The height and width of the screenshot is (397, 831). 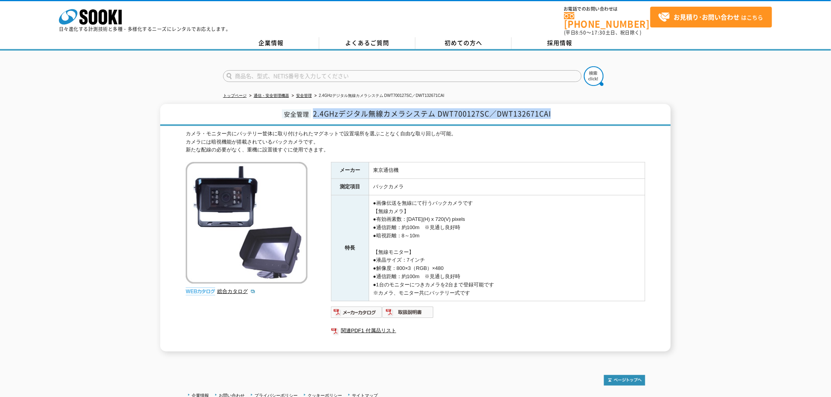 What do you see at coordinates (559, 43) in the screenshot?
I see `a: 採用情報` at bounding box center [559, 43].